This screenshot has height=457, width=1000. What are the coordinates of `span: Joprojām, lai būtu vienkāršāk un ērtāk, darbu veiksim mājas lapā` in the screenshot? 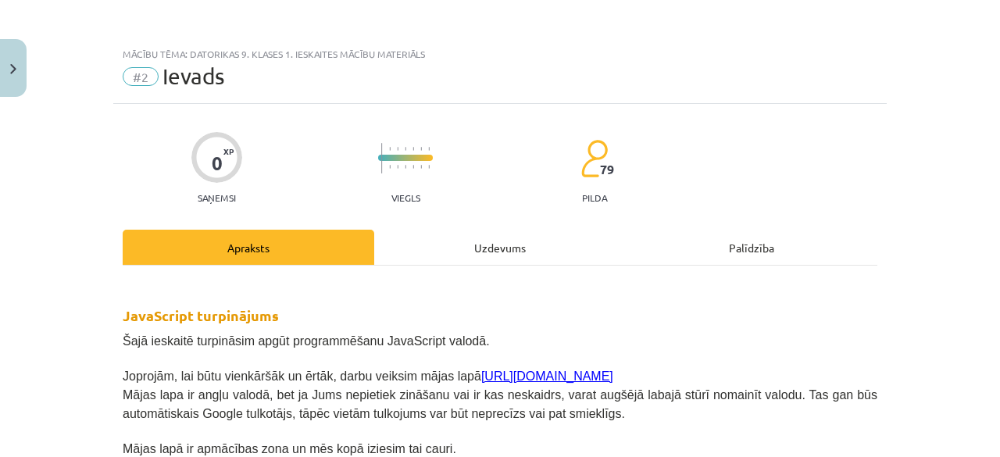 It's located at (368, 376).